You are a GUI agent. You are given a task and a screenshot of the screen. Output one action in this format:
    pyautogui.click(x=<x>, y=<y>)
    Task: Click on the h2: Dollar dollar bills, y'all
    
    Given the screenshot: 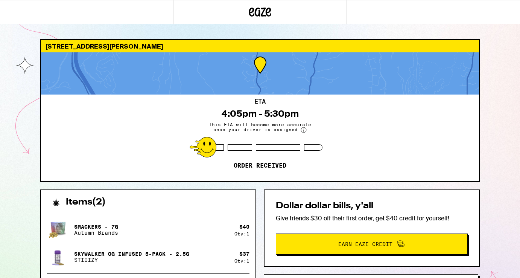 What is the action you would take?
    pyautogui.click(x=372, y=206)
    